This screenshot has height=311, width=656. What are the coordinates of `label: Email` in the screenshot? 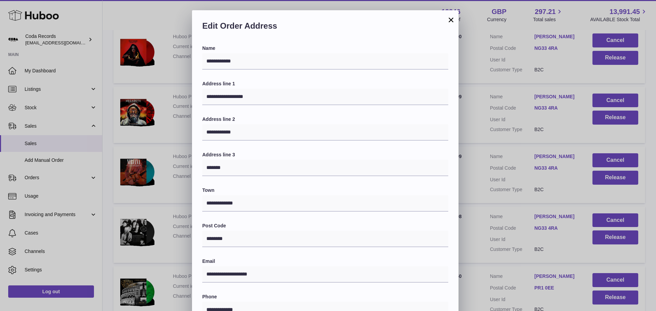 It's located at (325, 261).